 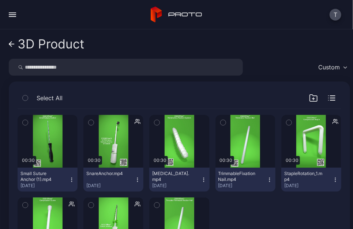 What do you see at coordinates (47, 44) in the screenshot?
I see `a: 3D Product` at bounding box center [47, 44].